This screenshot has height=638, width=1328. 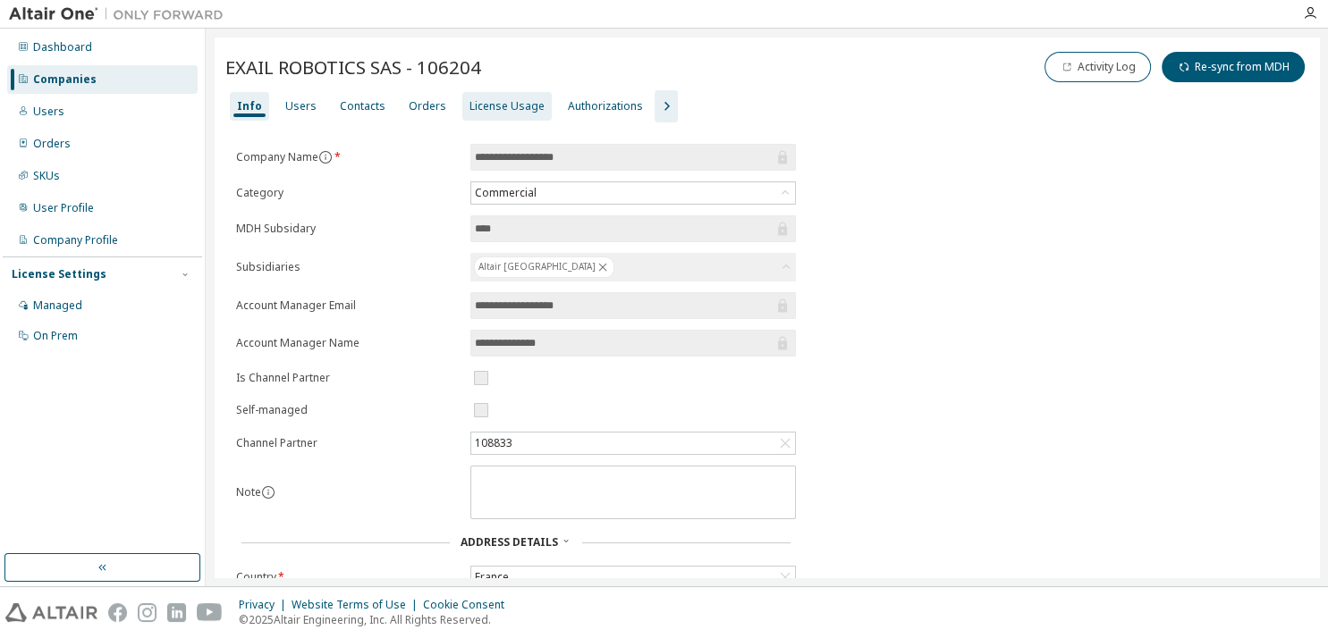 What do you see at coordinates (59, 275) in the screenshot?
I see `div: License Settings` at bounding box center [59, 275].